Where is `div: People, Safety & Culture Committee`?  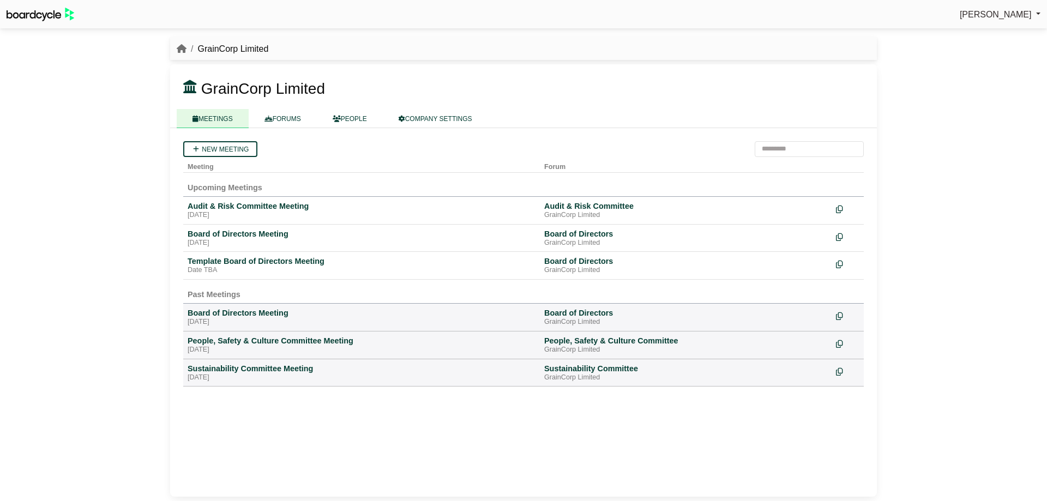 div: People, Safety & Culture Committee is located at coordinates (685, 341).